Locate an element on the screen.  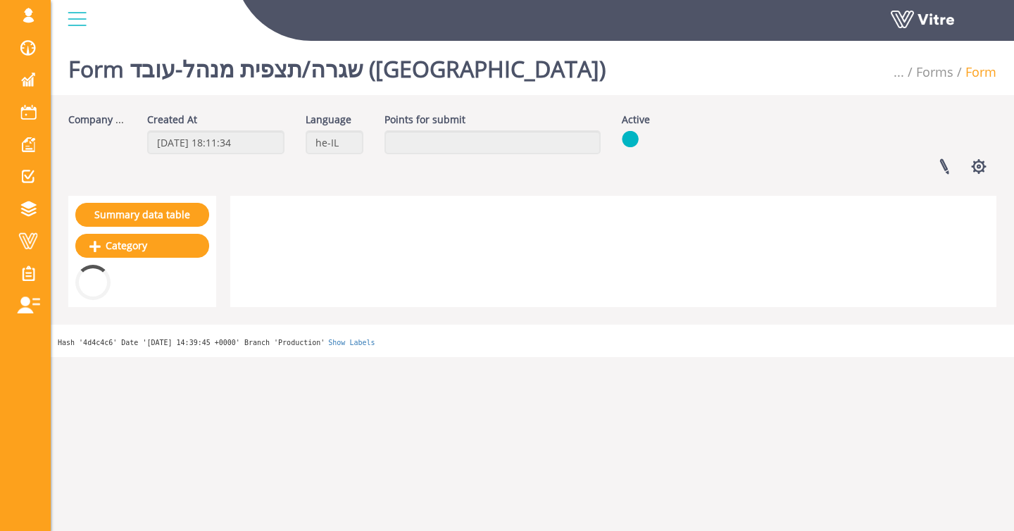
label: Language is located at coordinates (328, 120).